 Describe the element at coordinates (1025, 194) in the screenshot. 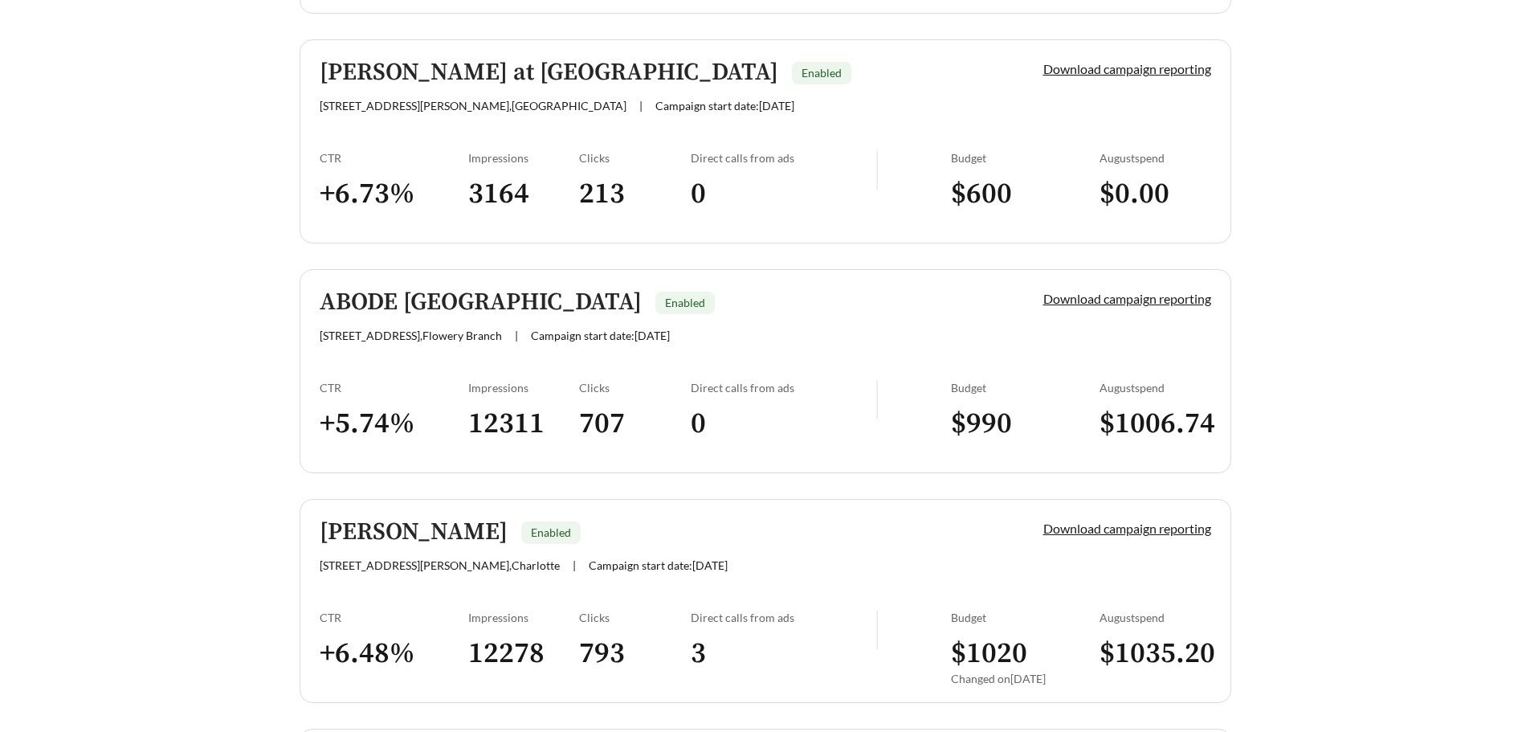

I see `h3: $ 600` at that location.